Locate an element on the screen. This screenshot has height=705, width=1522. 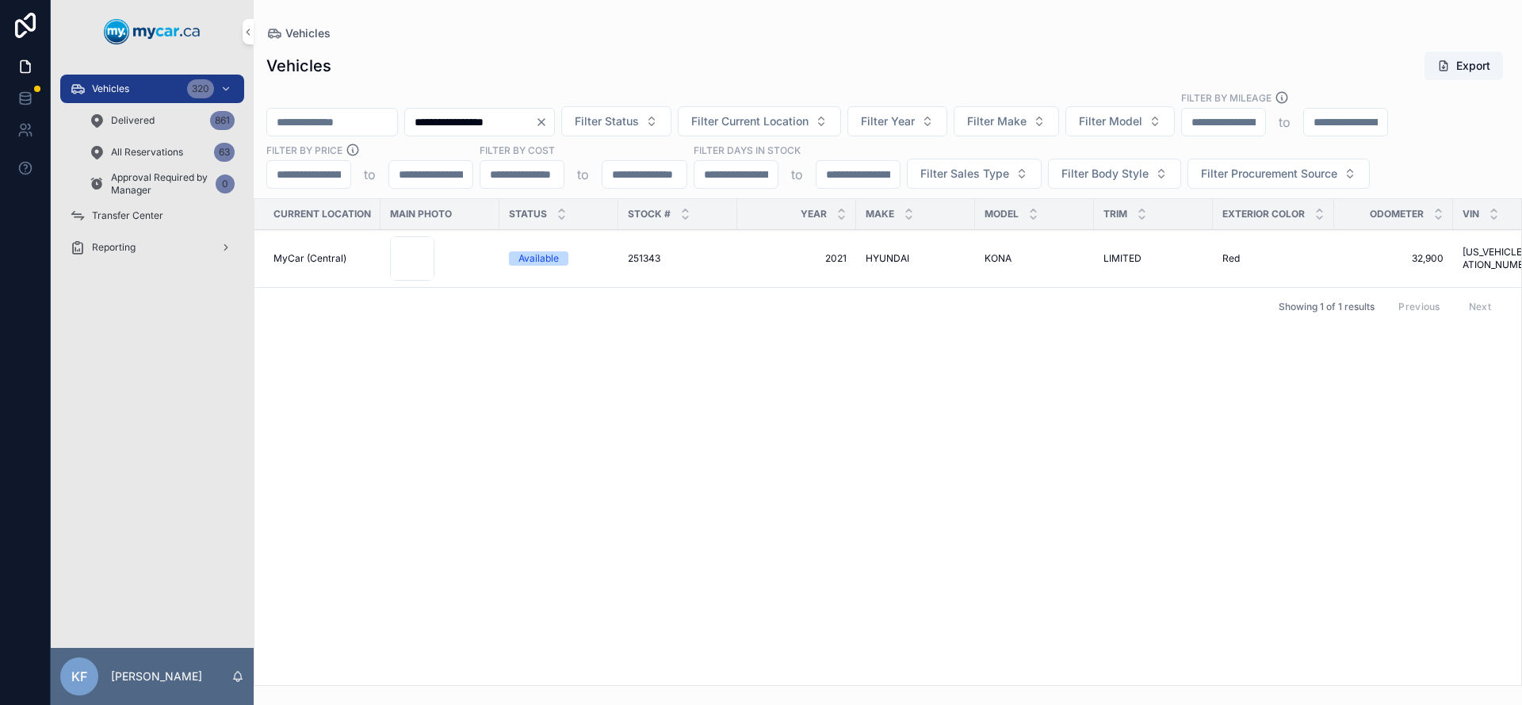
span: Showing 1 of 1 results is located at coordinates (1326, 307).